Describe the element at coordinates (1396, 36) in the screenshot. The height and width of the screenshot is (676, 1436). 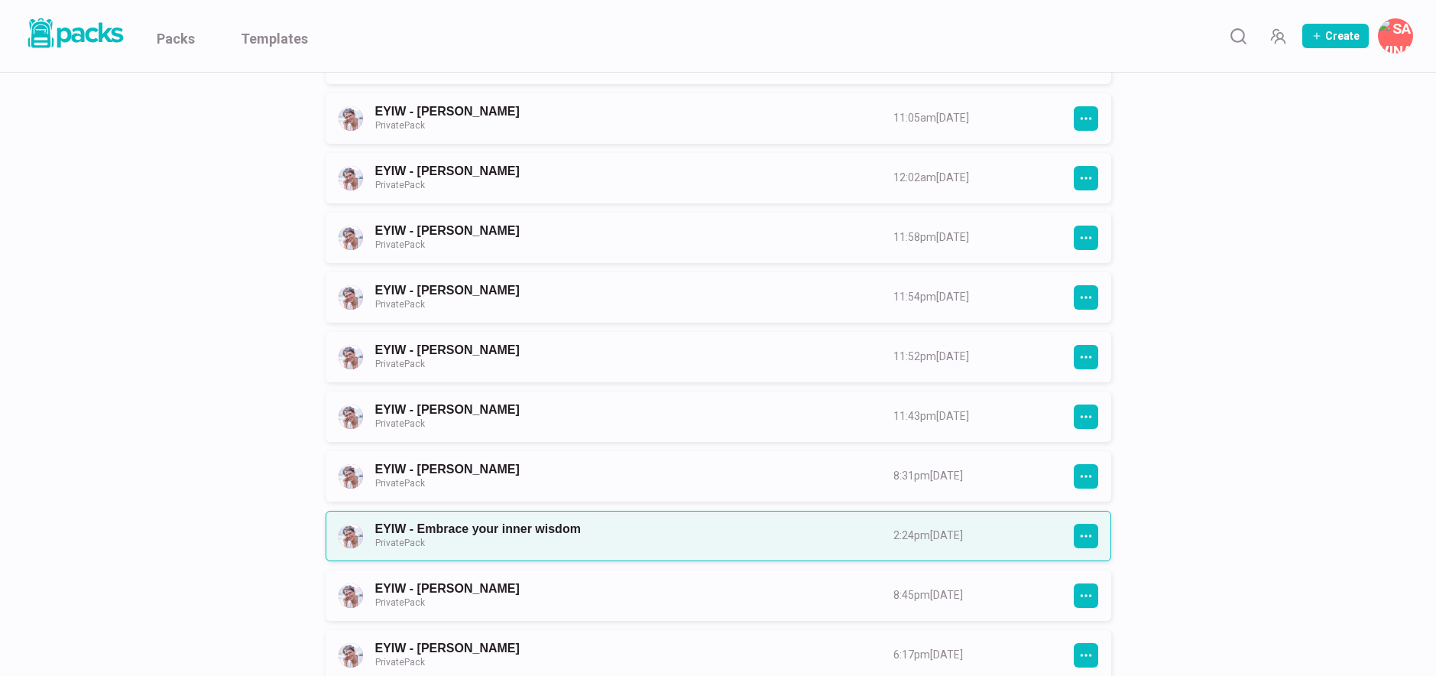
I see `button: Savina Tilmann` at that location.